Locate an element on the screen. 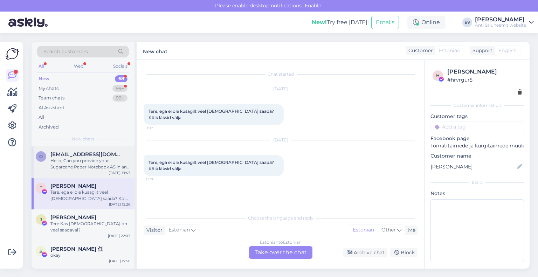 The height and width of the screenshot is (277, 538). span: otopix@gmail.com is located at coordinates (87, 154).